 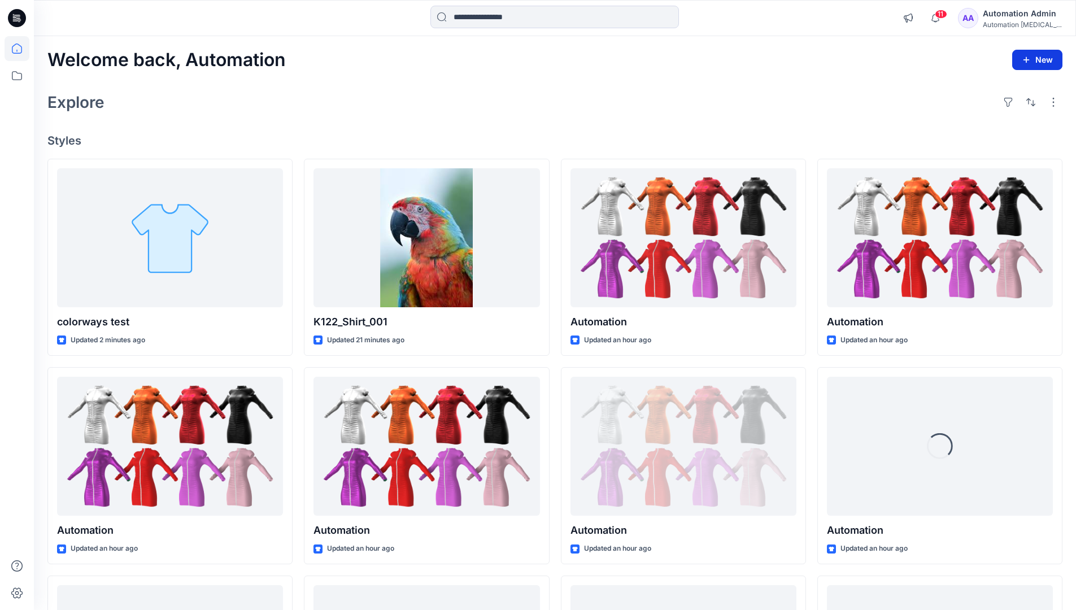 What do you see at coordinates (555, 141) in the screenshot?
I see `h4: Styles` at bounding box center [555, 141].